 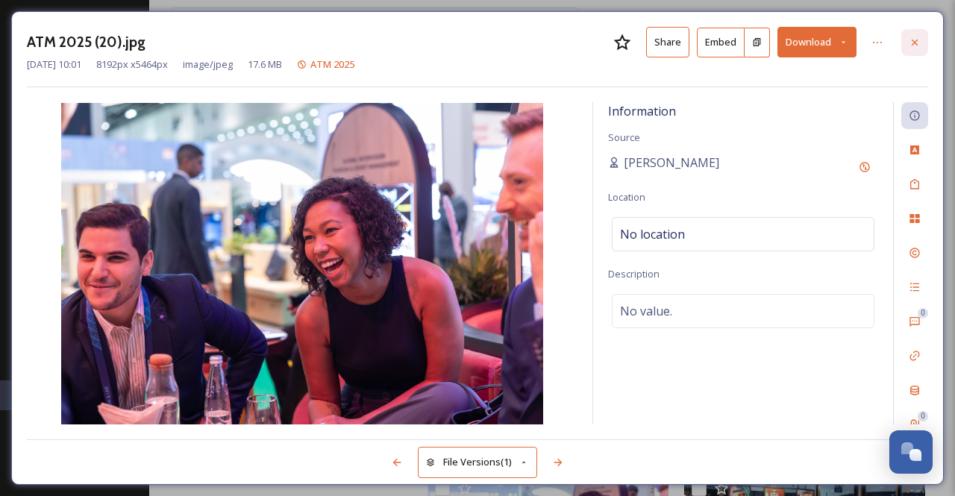 I want to click on span: Description, so click(x=634, y=274).